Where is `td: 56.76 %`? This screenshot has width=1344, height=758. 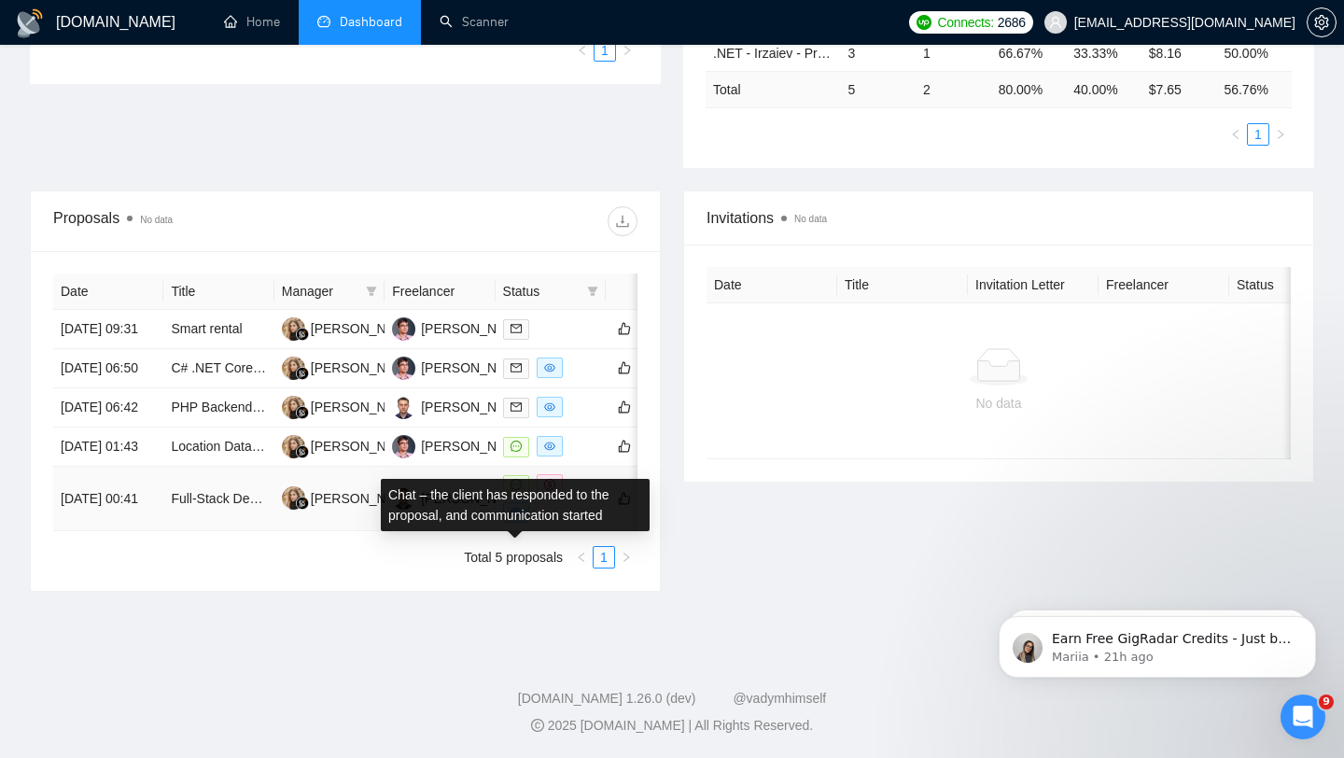
td: 56.76 % is located at coordinates (1254, 89).